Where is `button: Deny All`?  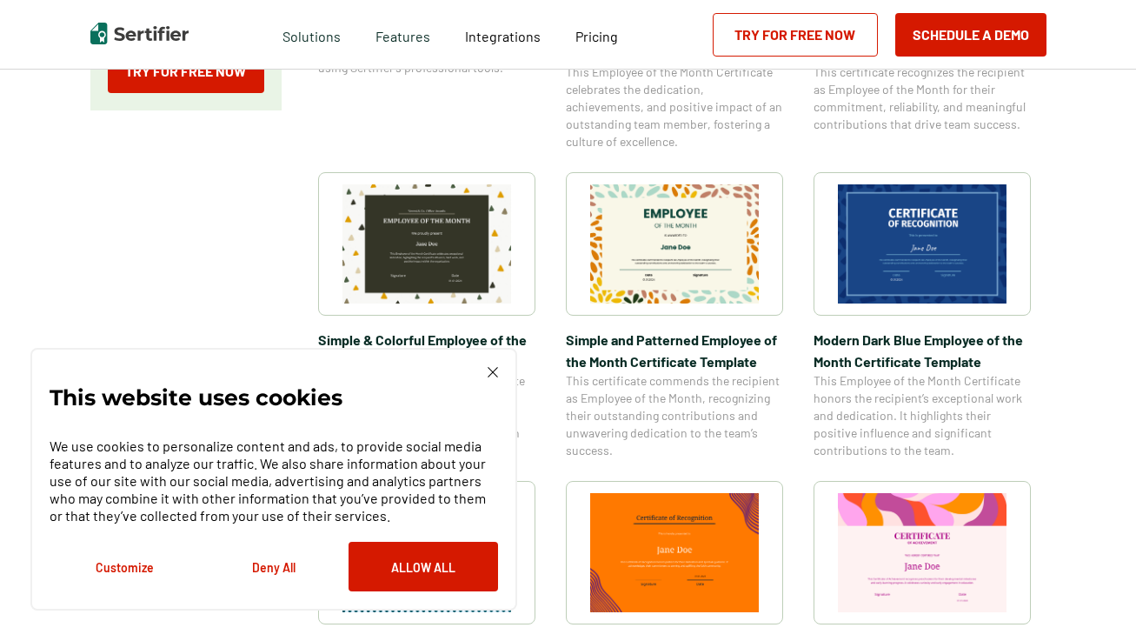
button: Deny All is located at coordinates (274, 566).